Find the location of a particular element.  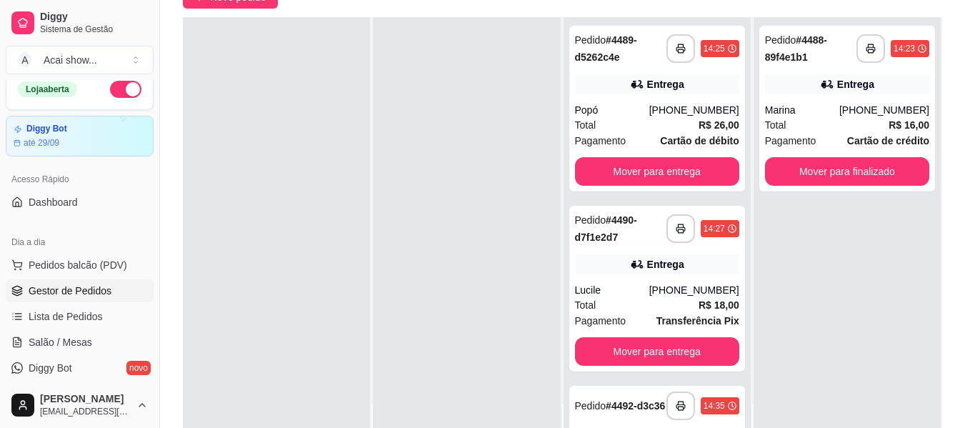

div: Acai show ... is located at coordinates (70, 60).